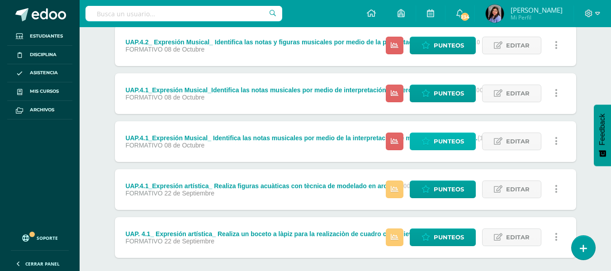  Describe the element at coordinates (465, 17) in the screenshot. I see `span: 234` at that location.